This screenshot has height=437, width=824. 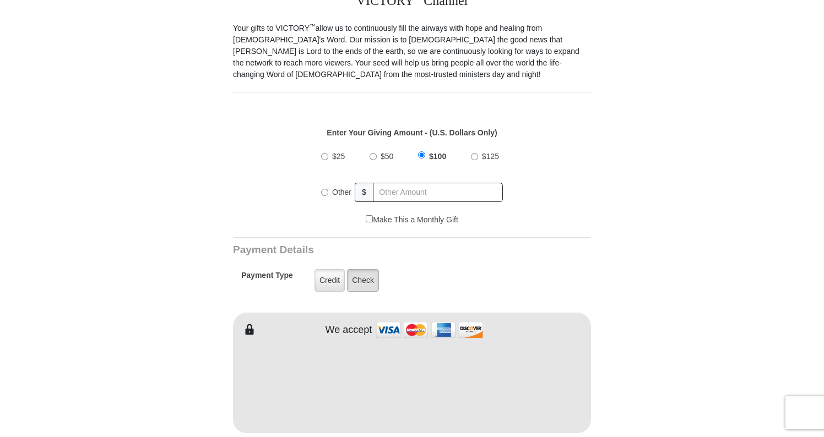 I want to click on input: Make This a Monthly Gift, so click(x=369, y=219).